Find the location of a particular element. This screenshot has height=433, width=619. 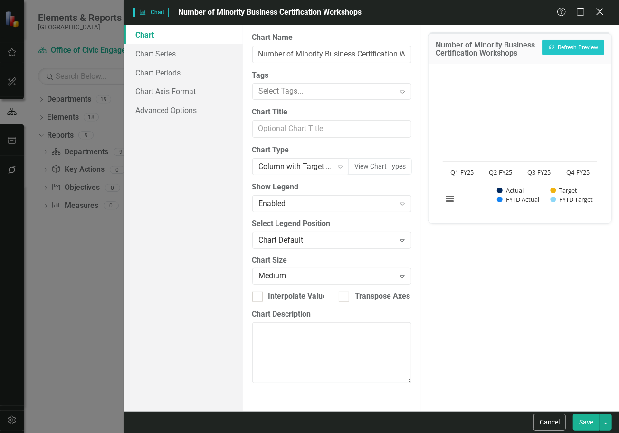

label: Chart Name is located at coordinates (332, 38).